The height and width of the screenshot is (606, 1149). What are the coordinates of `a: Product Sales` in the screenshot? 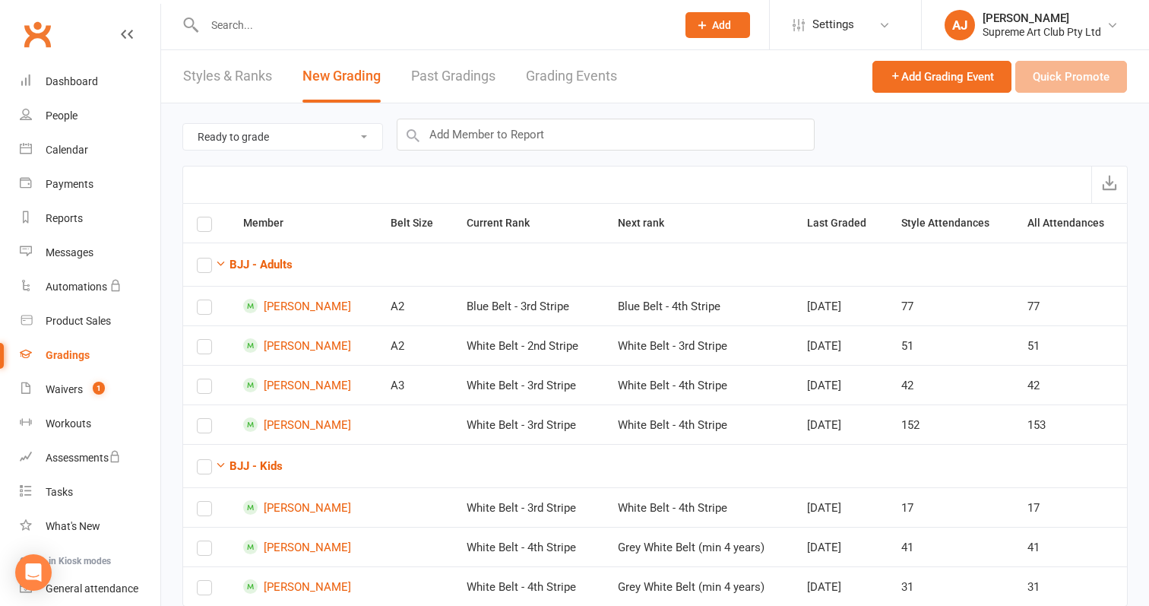 It's located at (90, 321).